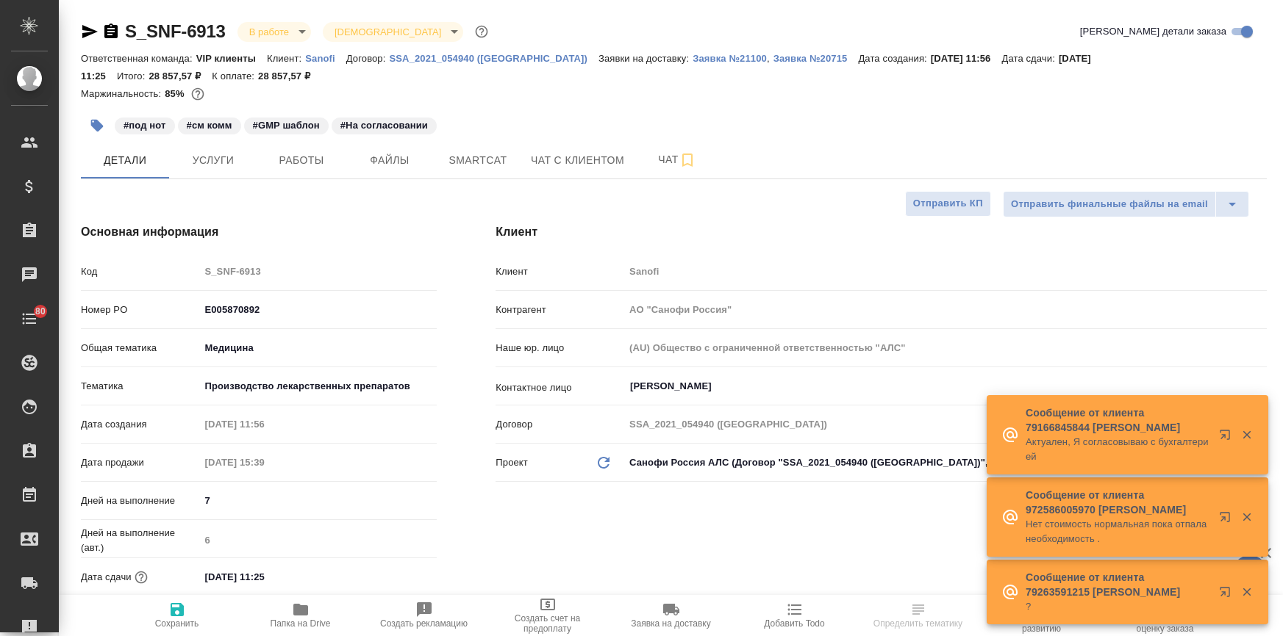 This screenshot has height=636, width=1283. Describe the element at coordinates (1117, 450) in the screenshot. I see `p: Актуален, Я согласовываю с бухгалтерией` at that location.